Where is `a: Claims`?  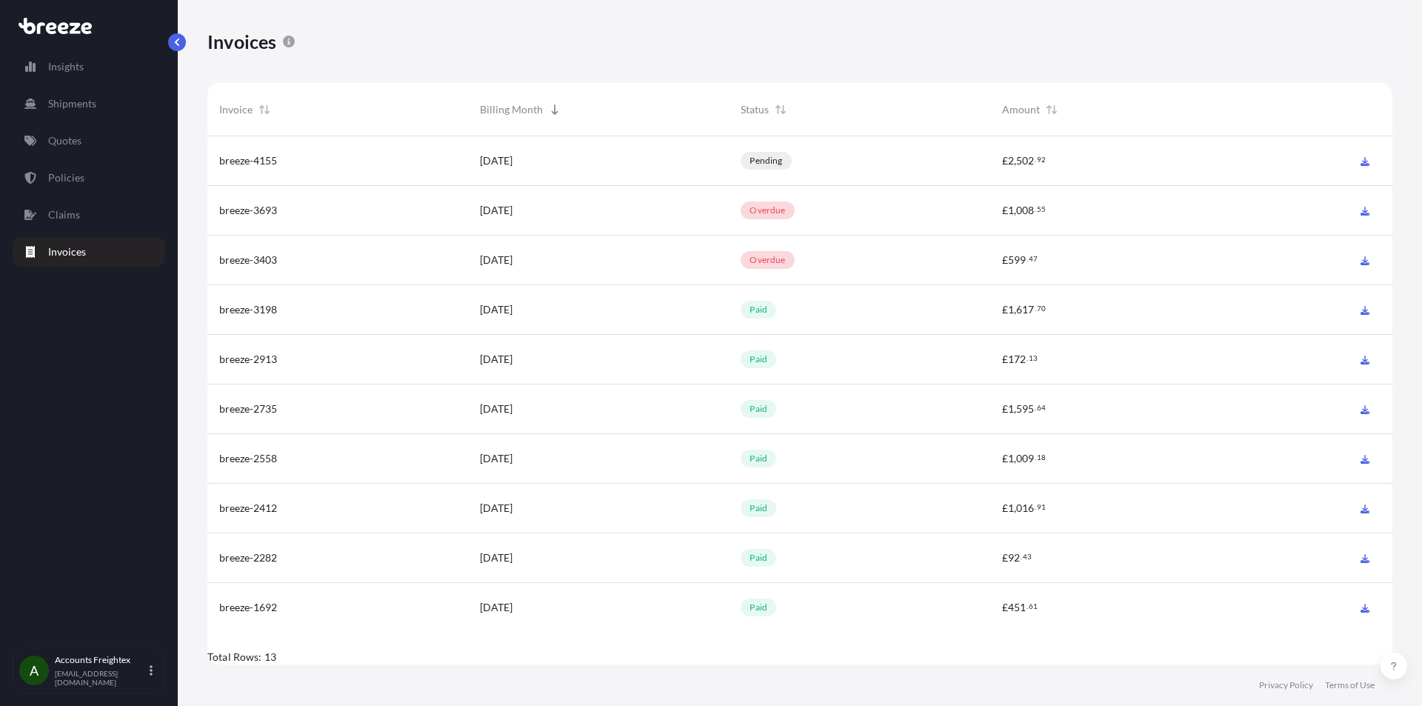
a: Claims is located at coordinates (89, 215).